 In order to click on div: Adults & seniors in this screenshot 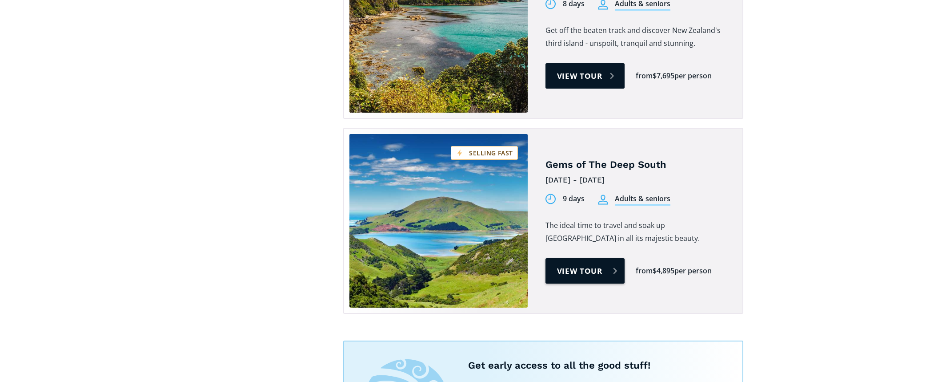, I will do `click(643, 199)`.